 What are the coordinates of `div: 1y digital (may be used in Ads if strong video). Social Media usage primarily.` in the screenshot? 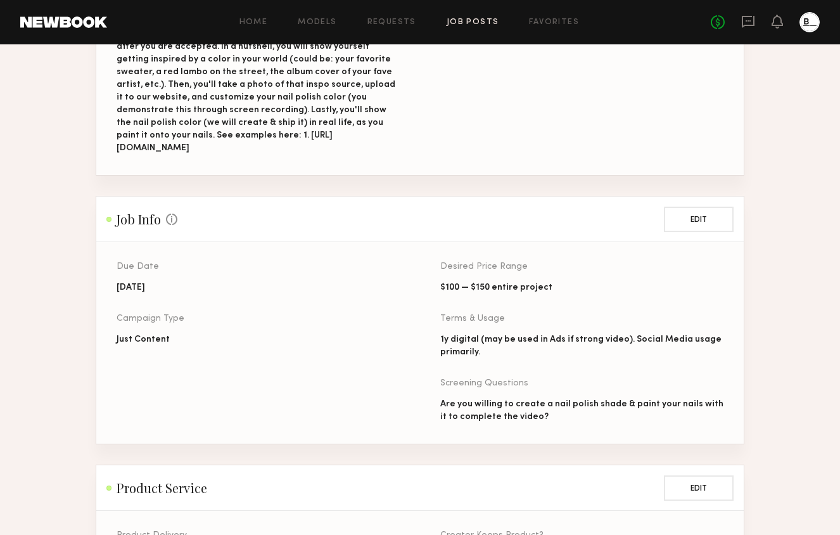 It's located at (582, 346).